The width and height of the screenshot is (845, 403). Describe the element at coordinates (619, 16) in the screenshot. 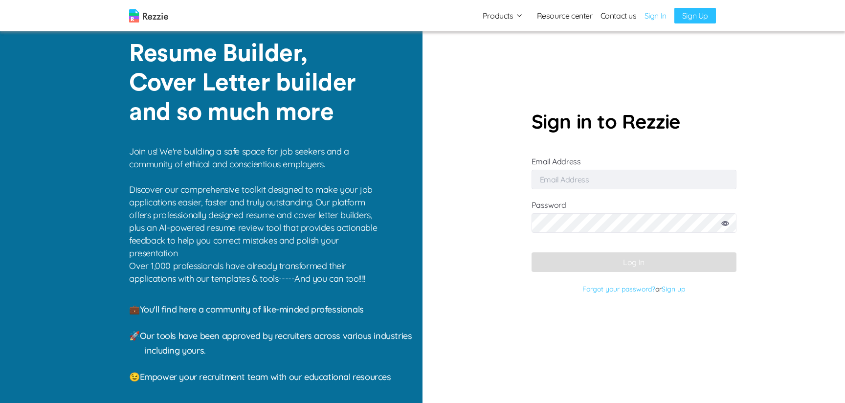

I see `a: Contact us` at that location.